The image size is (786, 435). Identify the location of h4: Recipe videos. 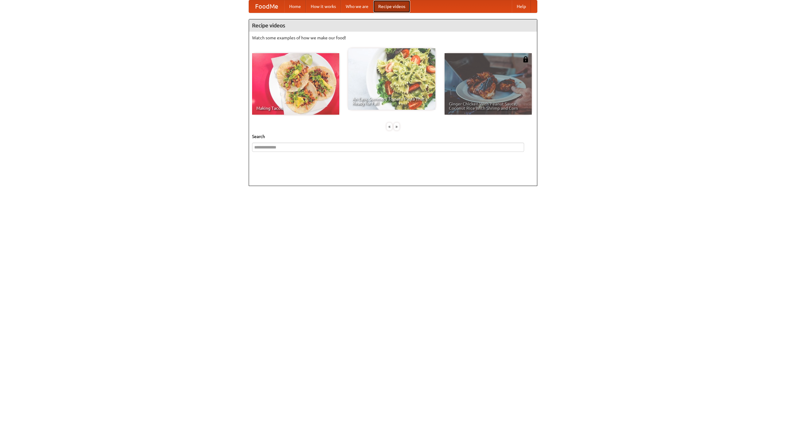
(393, 25).